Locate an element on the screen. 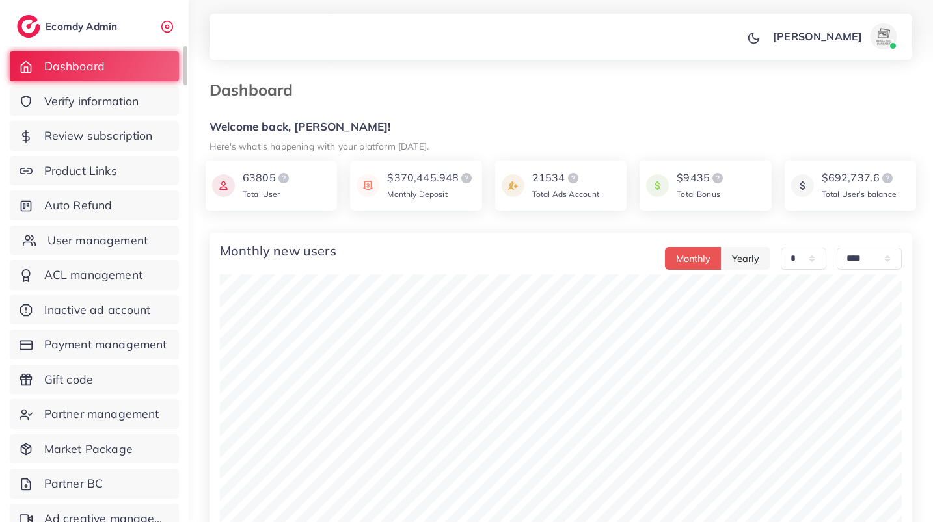  a: User management is located at coordinates (94, 241).